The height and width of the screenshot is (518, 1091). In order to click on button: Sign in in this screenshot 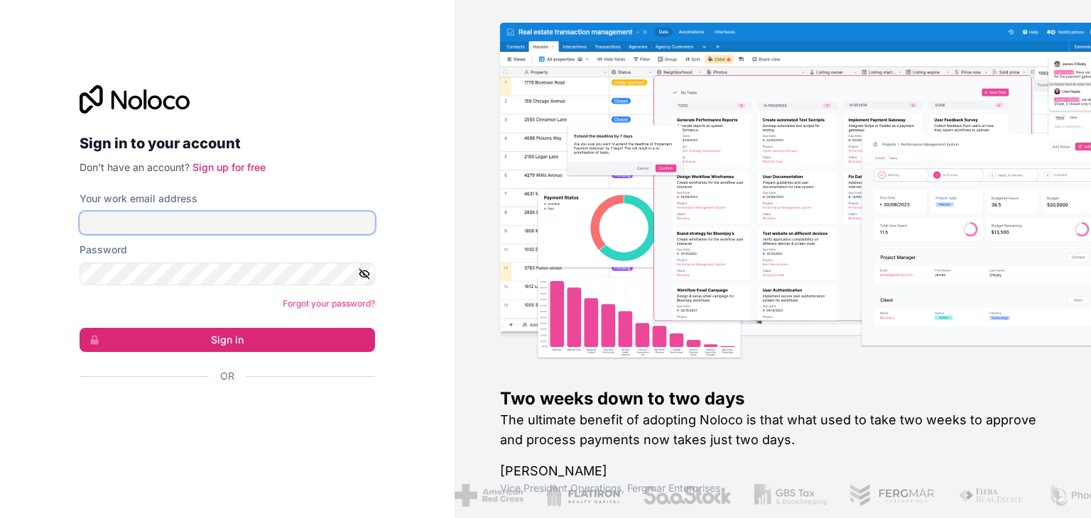, I will do `click(227, 340)`.